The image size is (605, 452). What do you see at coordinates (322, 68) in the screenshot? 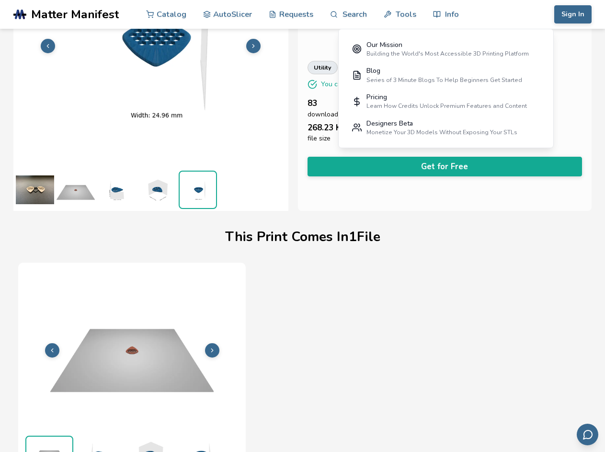
I see `a: utility` at bounding box center [322, 68].